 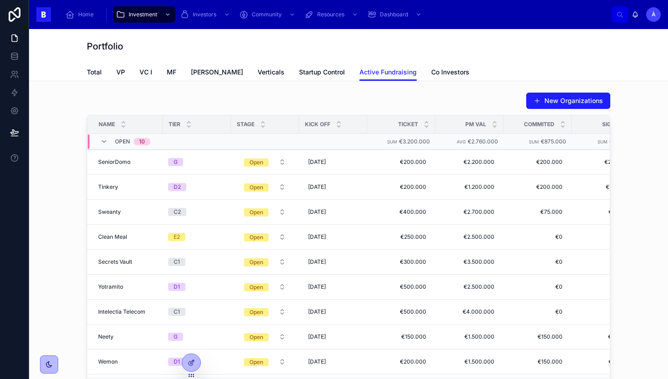 What do you see at coordinates (469, 162) in the screenshot?
I see `span: €2.200.000` at bounding box center [469, 162].